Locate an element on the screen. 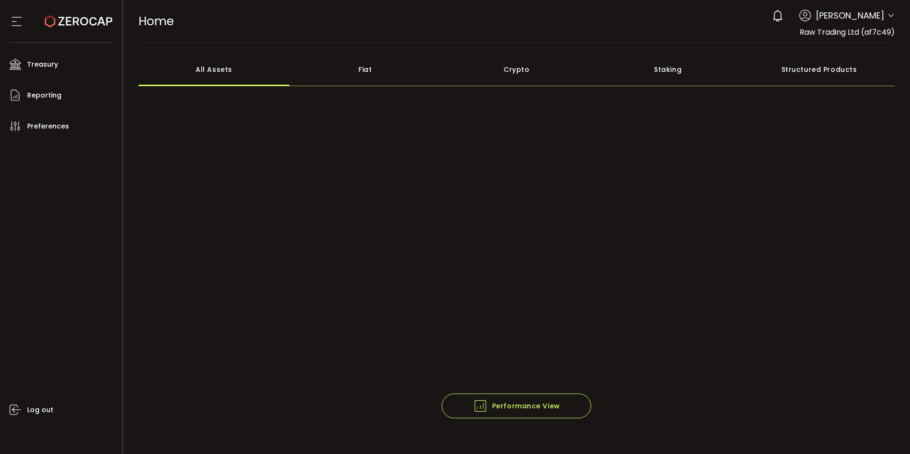  span: Reporting is located at coordinates (44, 95).